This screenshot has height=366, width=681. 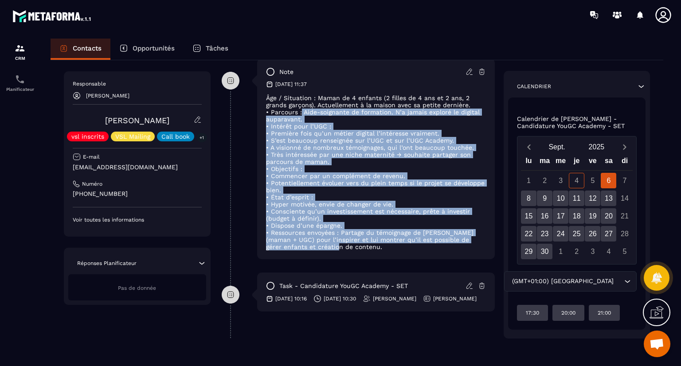 What do you see at coordinates (557, 147) in the screenshot?
I see `button: Open months overlay` at bounding box center [557, 147].